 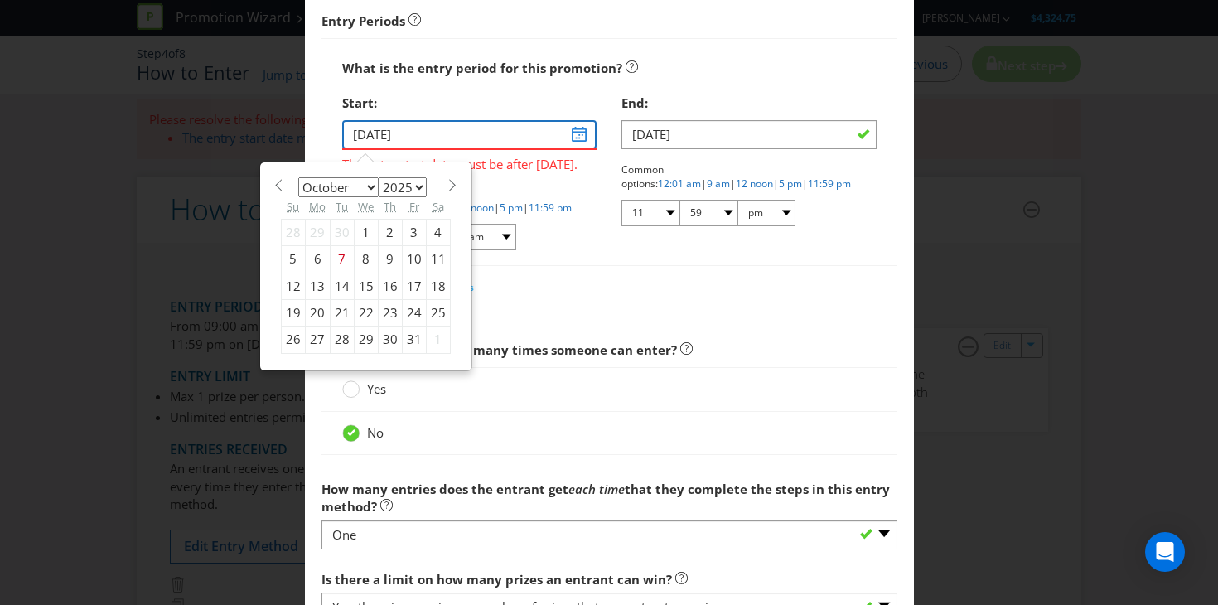 What do you see at coordinates (437, 232) in the screenshot?
I see `div: 4` at bounding box center [437, 232].